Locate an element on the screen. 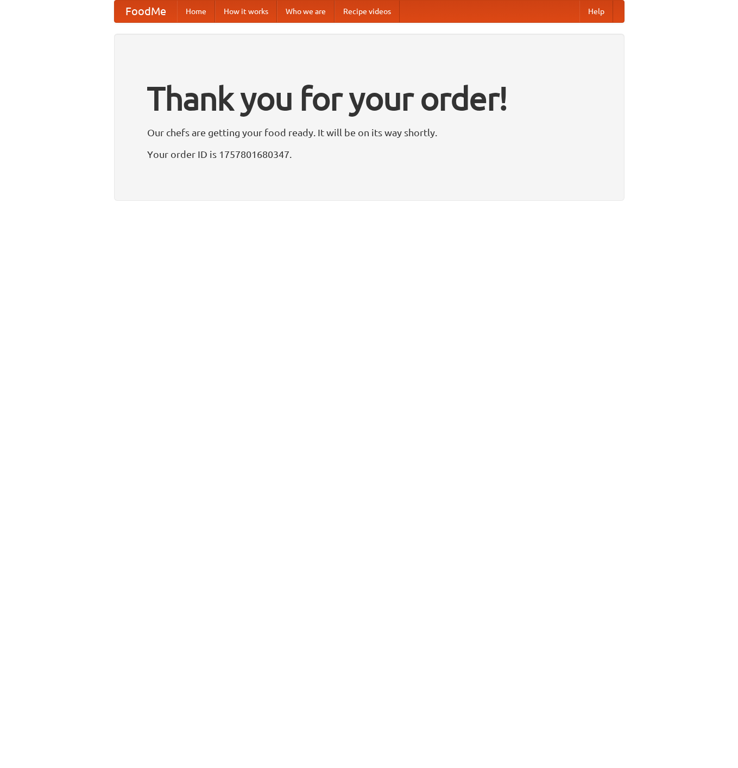  a: Help is located at coordinates (596, 11).